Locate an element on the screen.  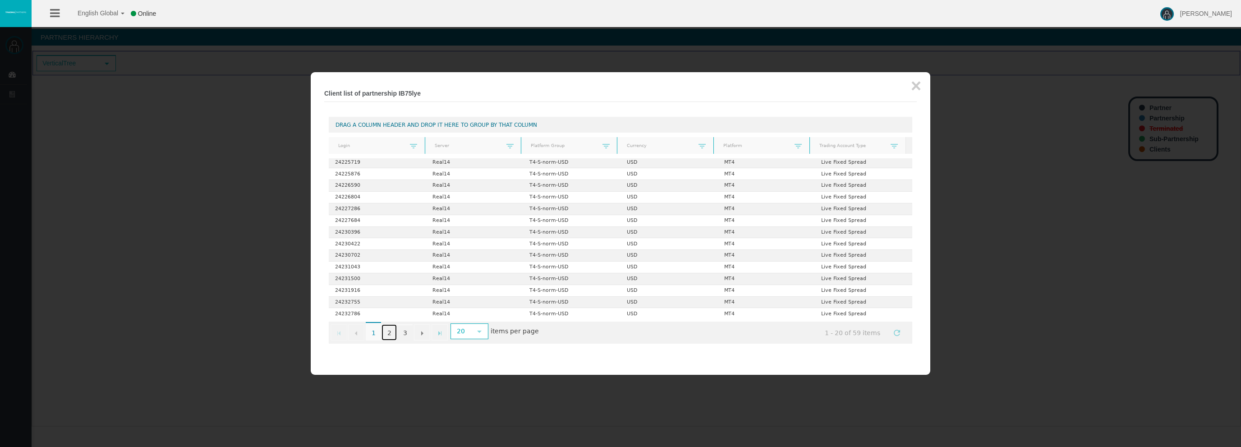
span: Go to the previous page is located at coordinates (356, 333).